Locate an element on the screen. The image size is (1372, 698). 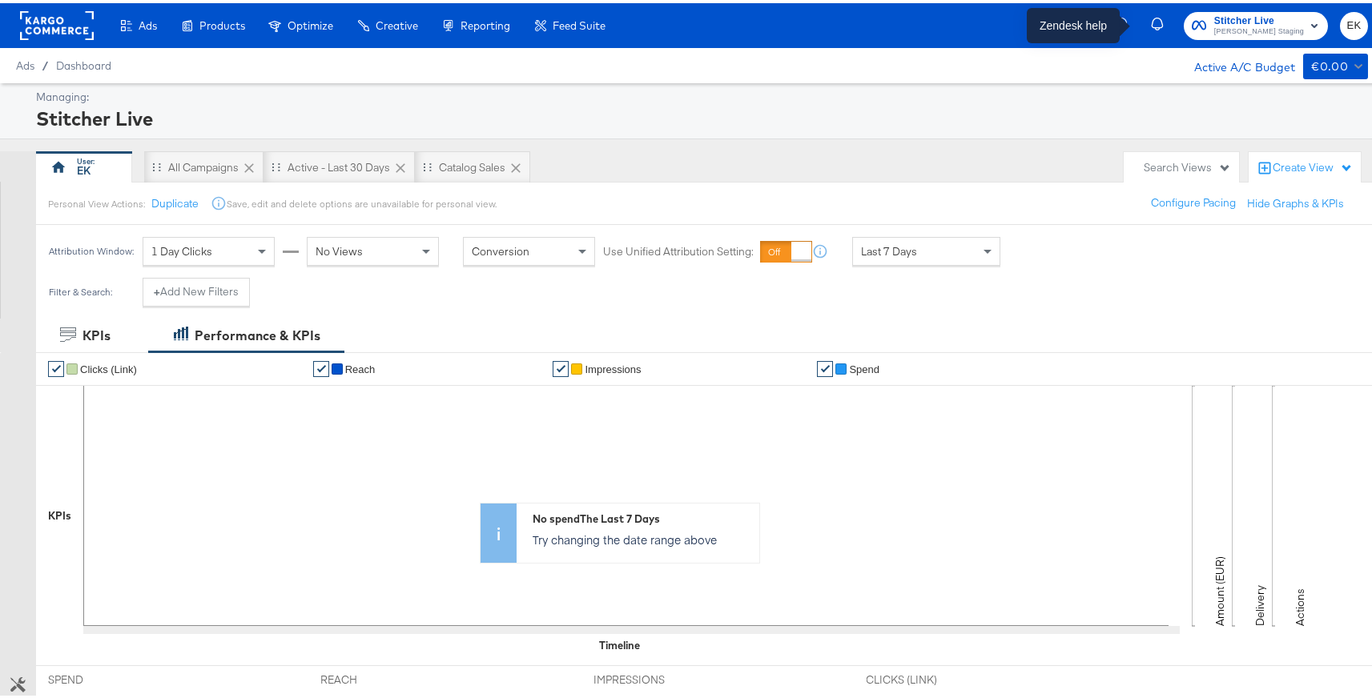
div: EK is located at coordinates (83, 167).